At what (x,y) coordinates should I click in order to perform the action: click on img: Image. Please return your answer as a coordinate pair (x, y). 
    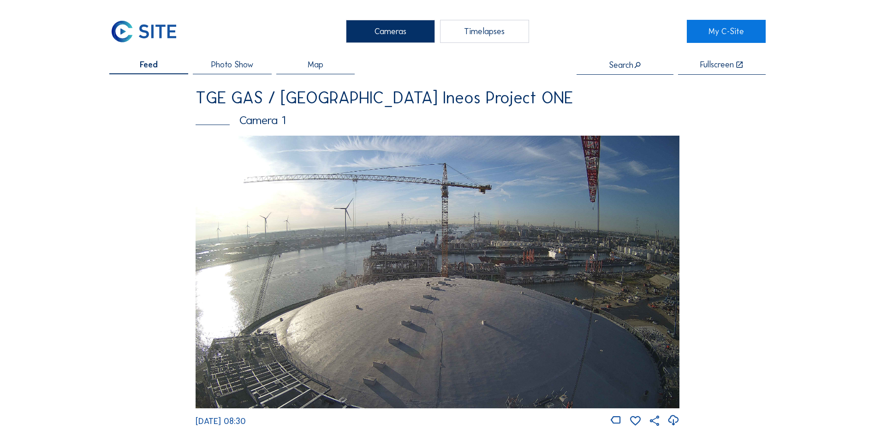
    Looking at the image, I should click on (438, 272).